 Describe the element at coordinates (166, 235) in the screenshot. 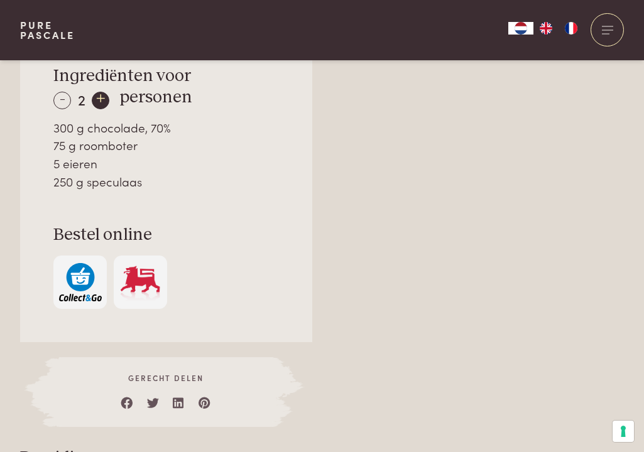

I see `h3: Bestel online` at that location.